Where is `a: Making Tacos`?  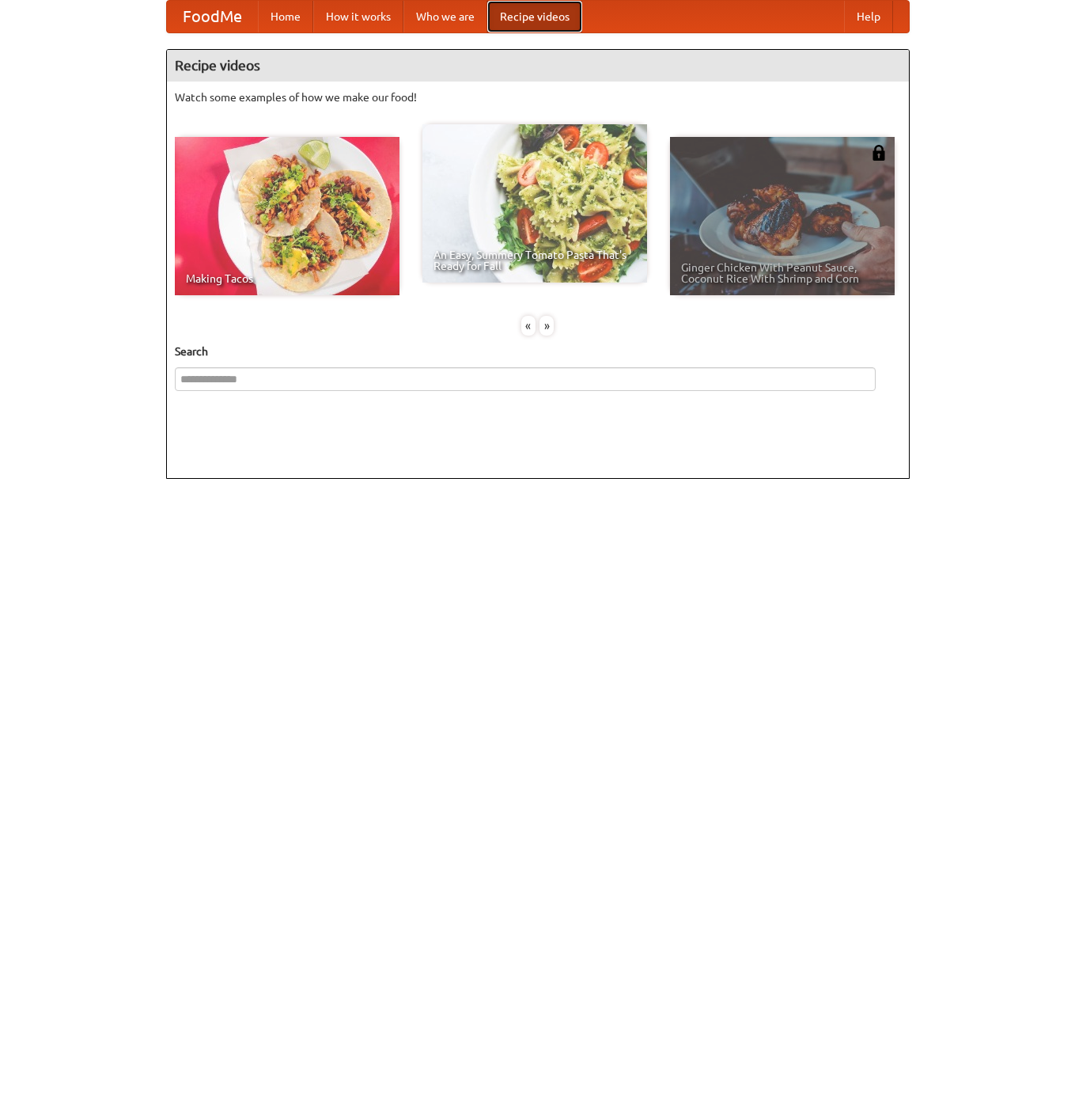 a: Making Tacos is located at coordinates (287, 216).